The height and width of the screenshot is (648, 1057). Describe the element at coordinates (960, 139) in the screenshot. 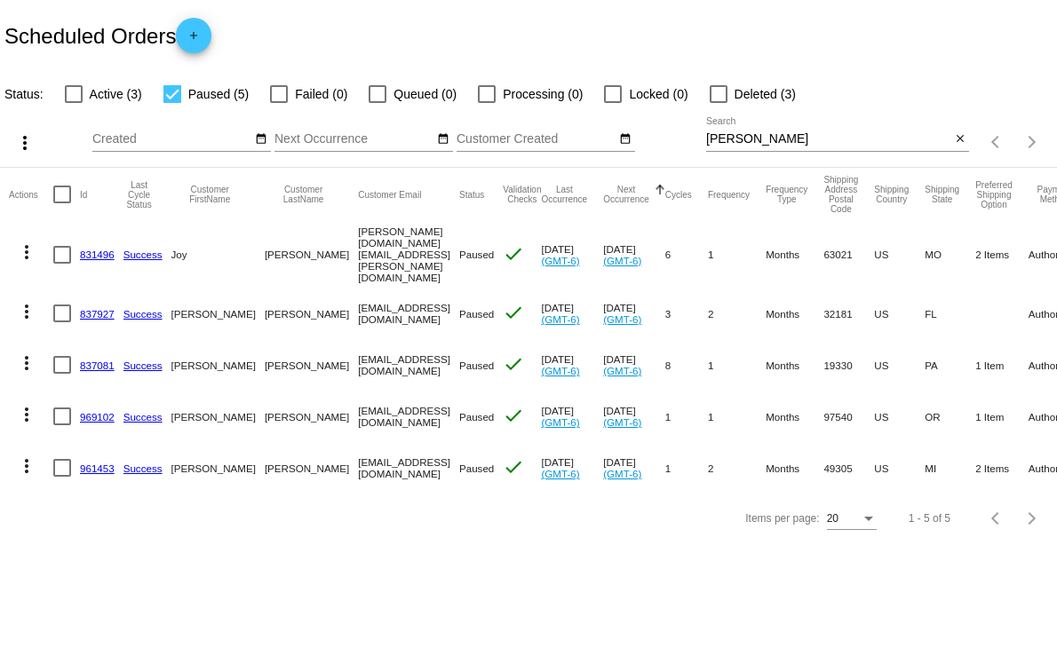

I see `mat-icon: close` at that location.